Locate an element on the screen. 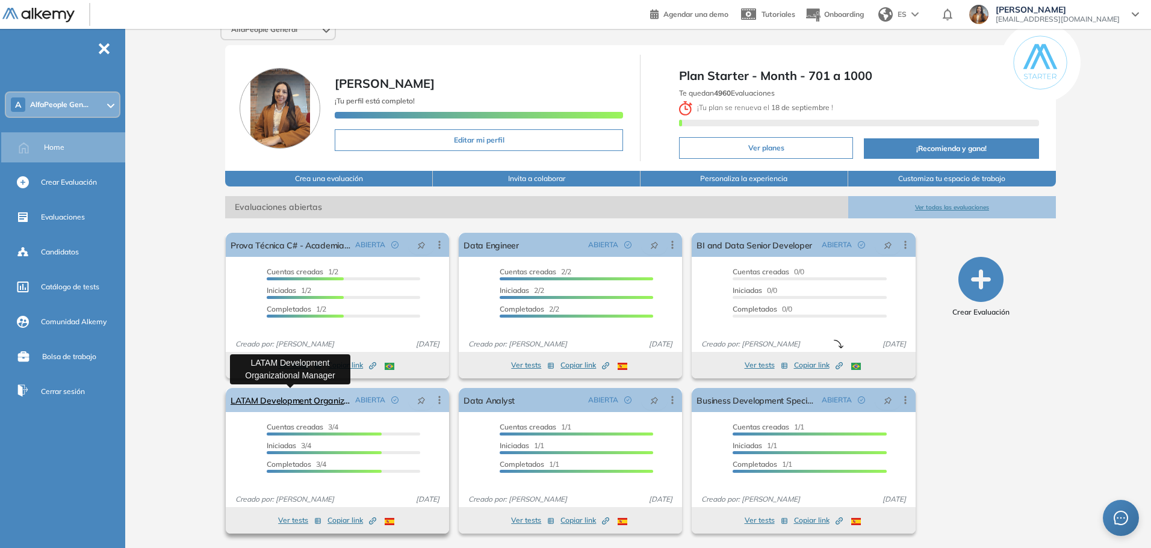  span: AlfaPeople General is located at coordinates (264, 29).